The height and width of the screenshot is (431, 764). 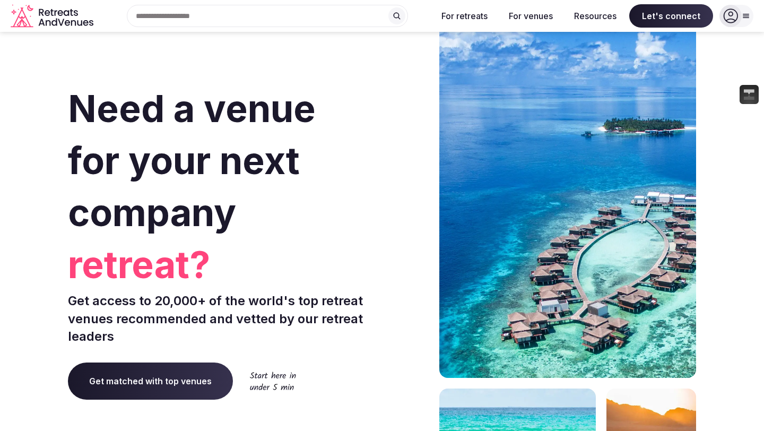 What do you see at coordinates (671, 16) in the screenshot?
I see `span: Let's connect` at bounding box center [671, 16].